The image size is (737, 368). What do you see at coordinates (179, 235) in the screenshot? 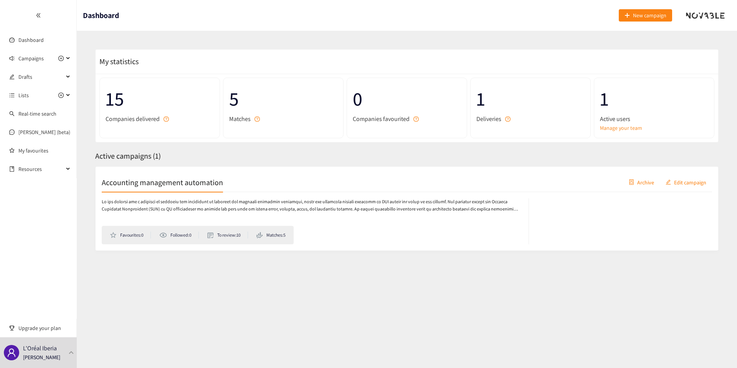
I see `li: Followed: 0` at bounding box center [179, 235].